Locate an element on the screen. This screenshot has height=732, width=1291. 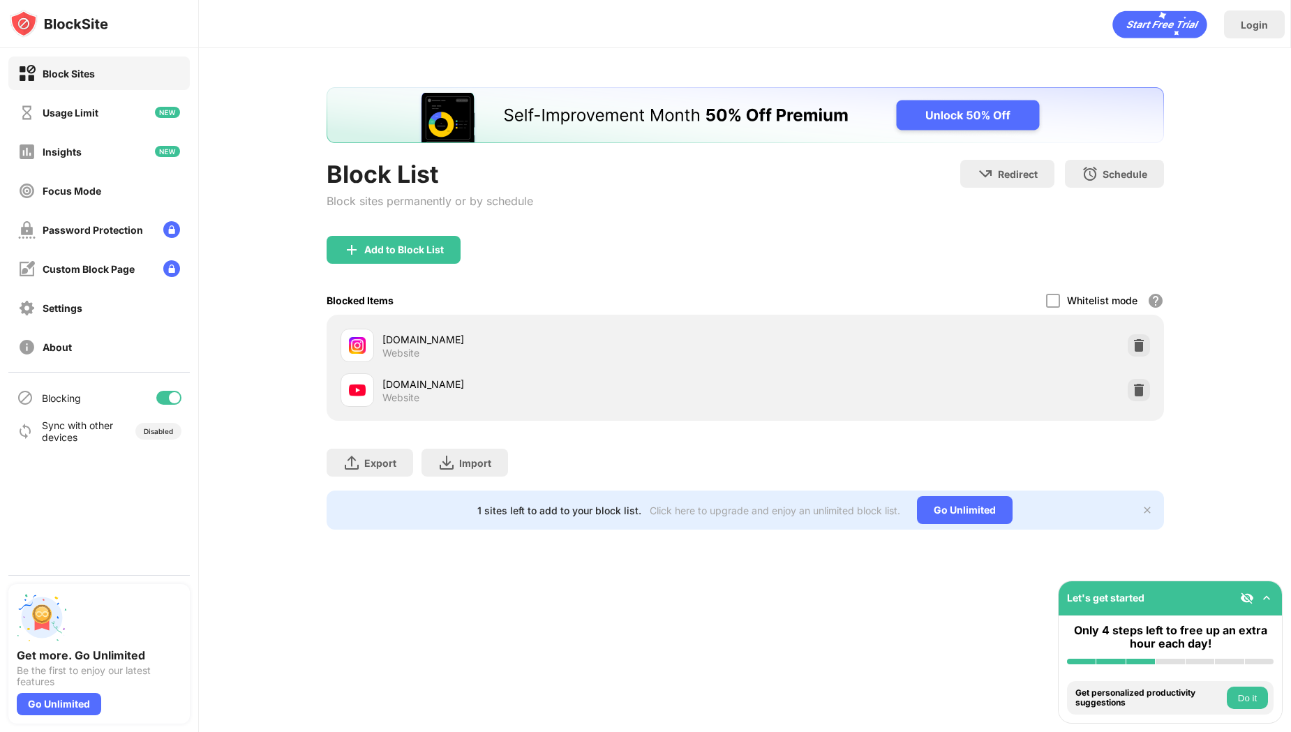
img: sync-icon.svg is located at coordinates (25, 431).